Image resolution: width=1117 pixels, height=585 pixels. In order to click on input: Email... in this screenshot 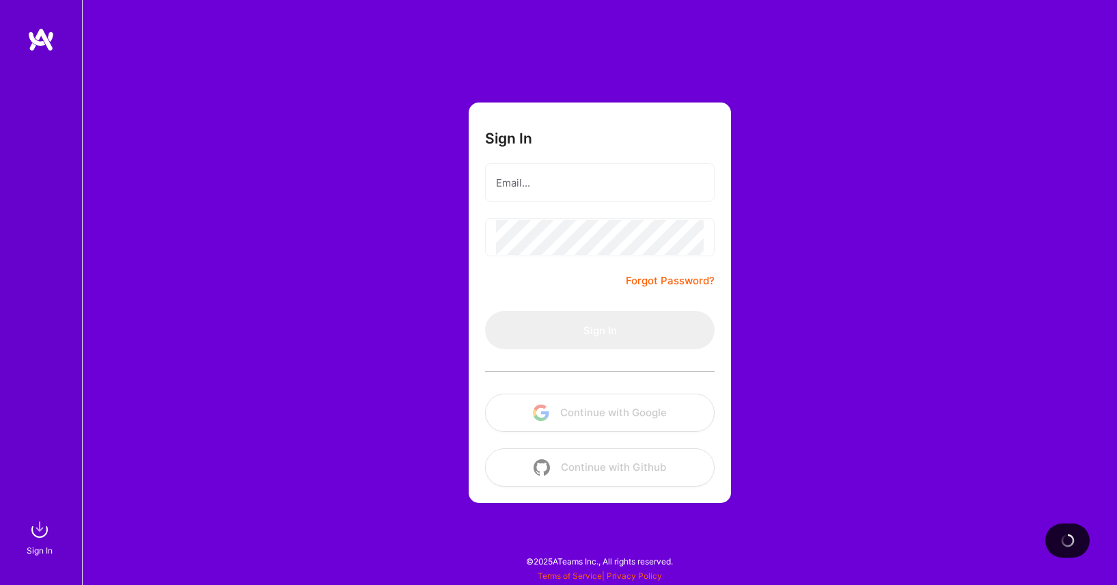, I will do `click(600, 182)`.